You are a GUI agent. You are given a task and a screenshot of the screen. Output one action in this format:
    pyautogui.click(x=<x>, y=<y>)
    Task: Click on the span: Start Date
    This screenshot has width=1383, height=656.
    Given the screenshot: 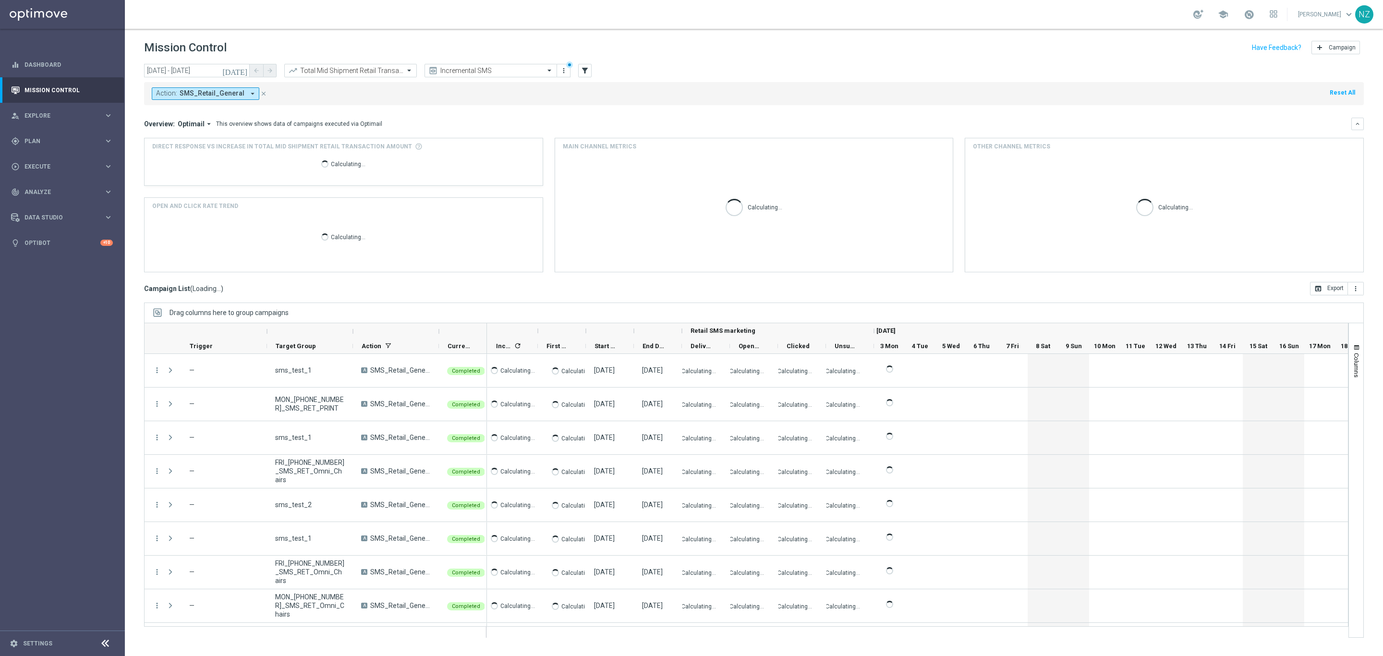 What is the action you would take?
    pyautogui.click(x=606, y=346)
    